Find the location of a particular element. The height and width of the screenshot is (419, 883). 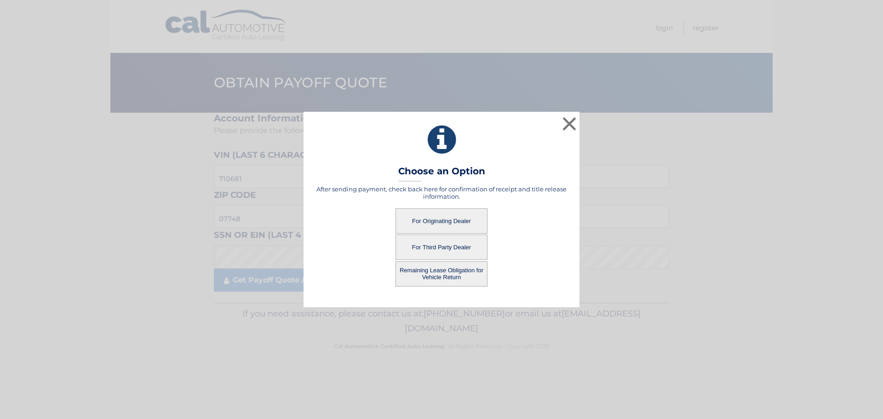

h3: Choose an Option is located at coordinates (441, 173).